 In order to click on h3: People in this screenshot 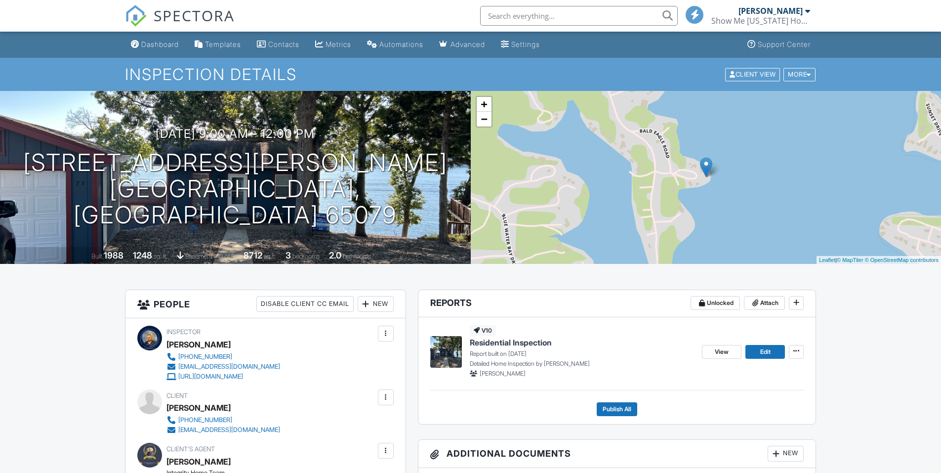, I will do `click(265, 304)`.